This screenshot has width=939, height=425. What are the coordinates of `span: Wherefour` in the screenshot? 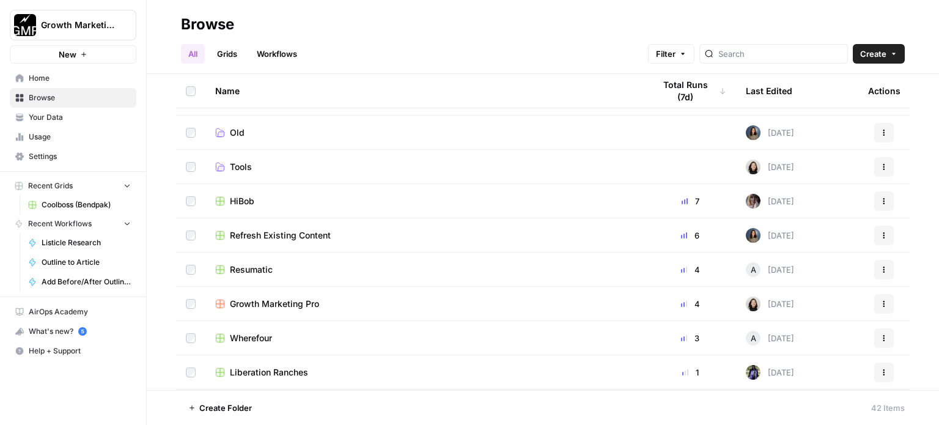 It's located at (251, 338).